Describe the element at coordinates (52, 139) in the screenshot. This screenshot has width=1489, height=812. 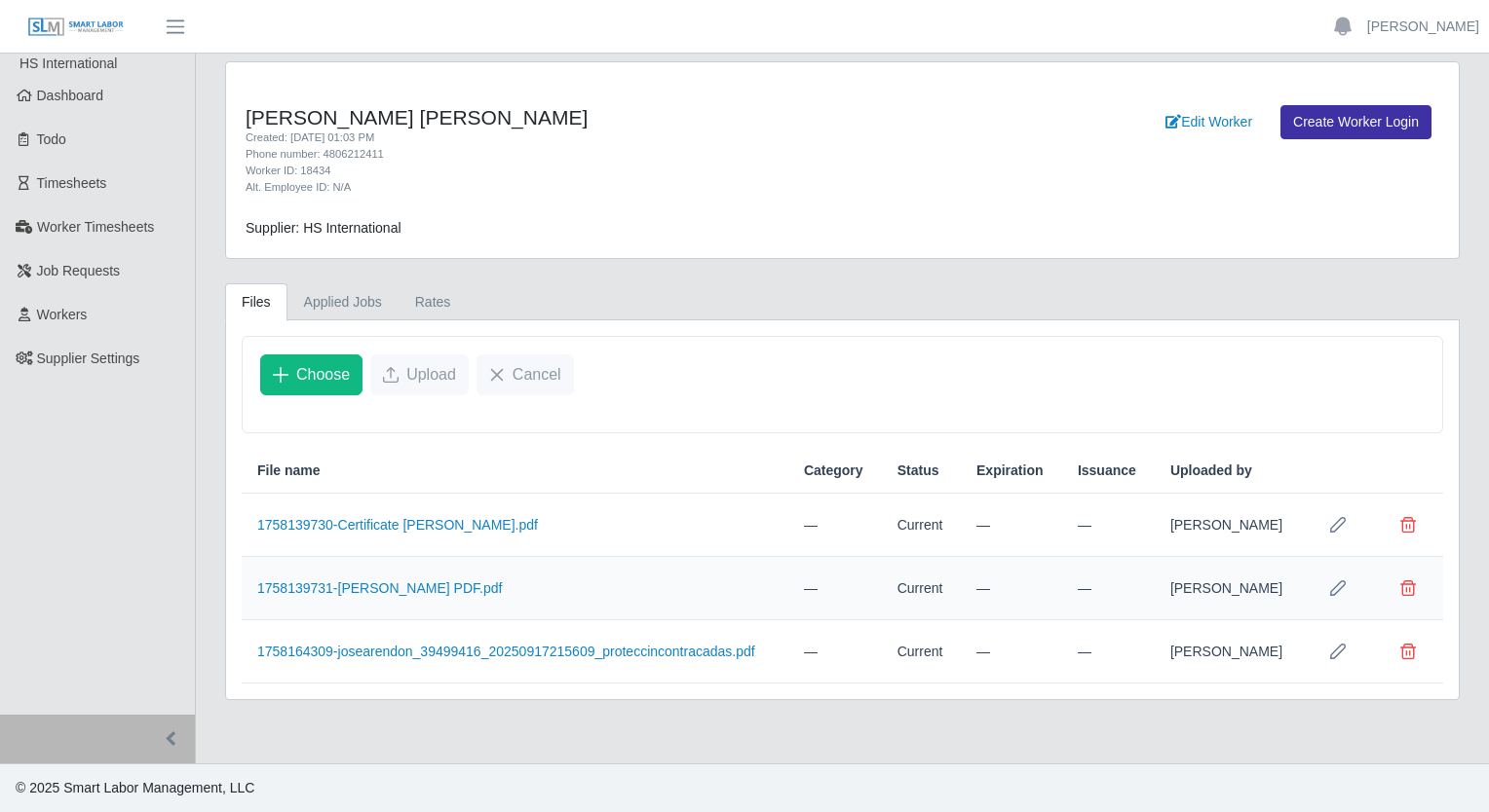
I see `span: Todo` at that location.